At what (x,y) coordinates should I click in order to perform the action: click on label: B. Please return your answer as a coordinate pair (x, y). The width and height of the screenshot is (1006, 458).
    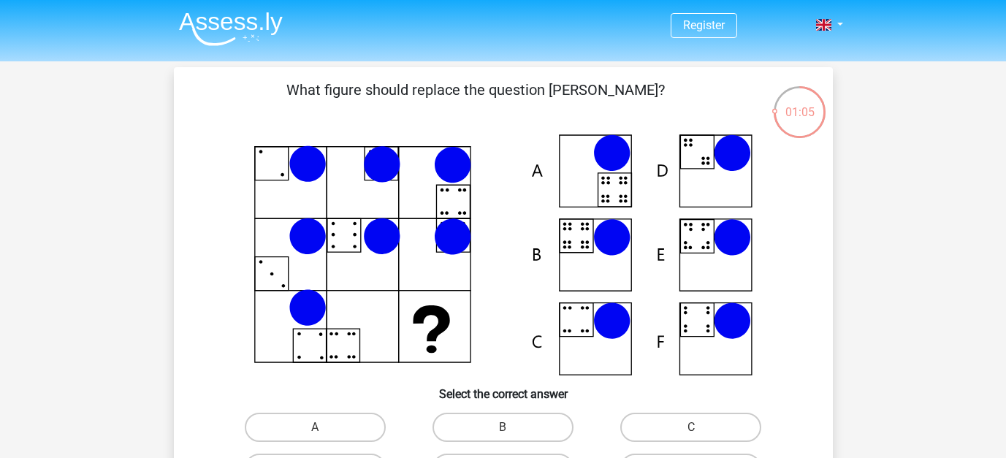
    Looking at the image, I should click on (503, 427).